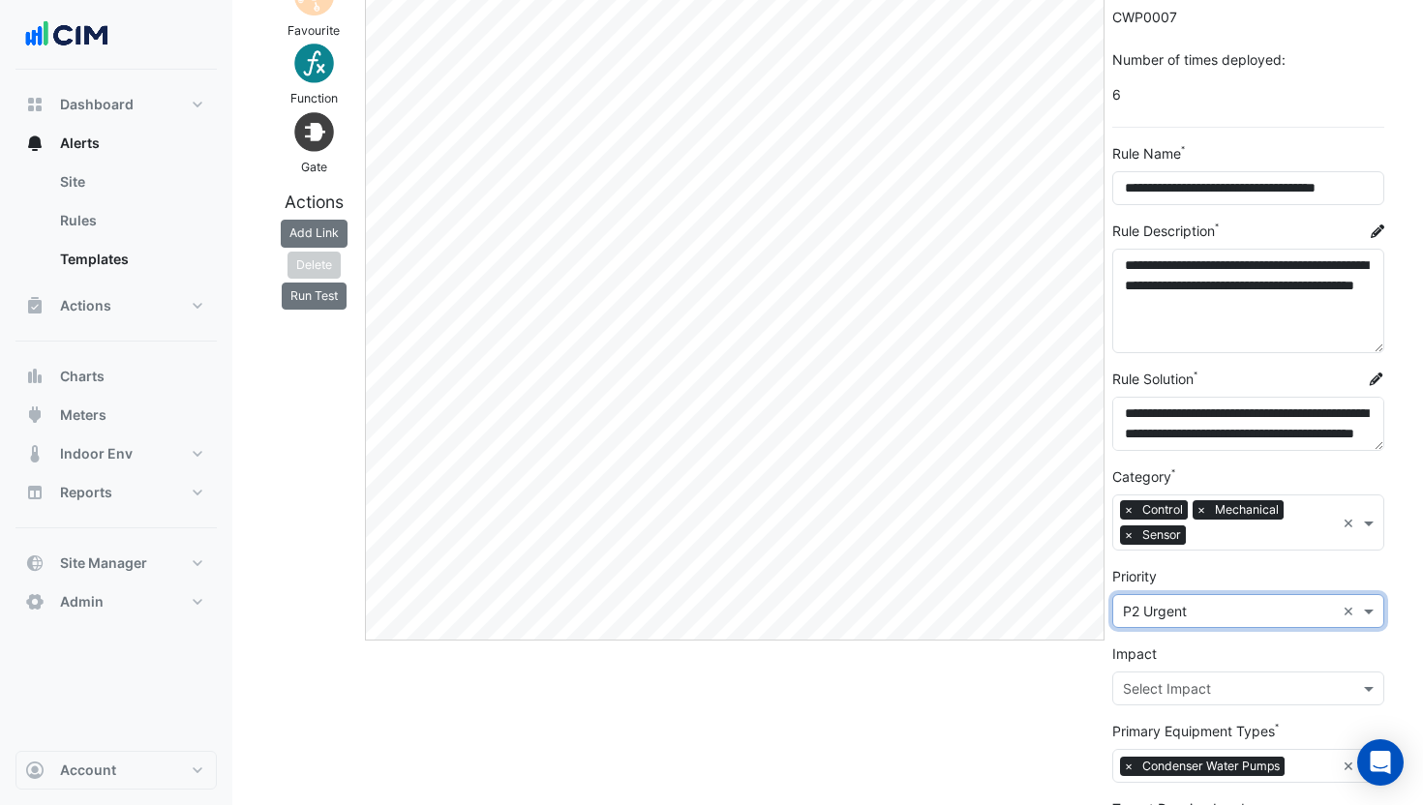 This screenshot has height=805, width=1423. What do you see at coordinates (1134, 653) in the screenshot?
I see `label: Impact` at bounding box center [1134, 653].